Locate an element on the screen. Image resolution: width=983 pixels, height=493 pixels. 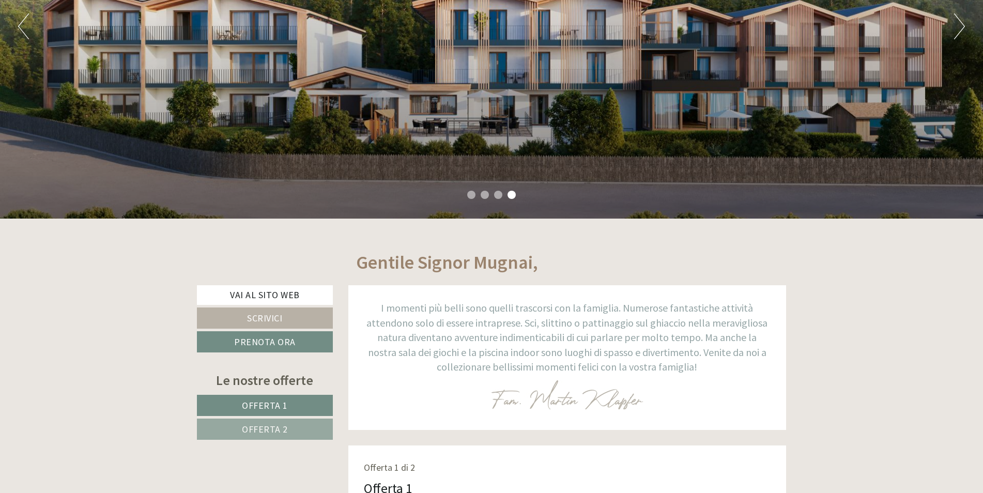
small: 19:19 is located at coordinates (84, 54).